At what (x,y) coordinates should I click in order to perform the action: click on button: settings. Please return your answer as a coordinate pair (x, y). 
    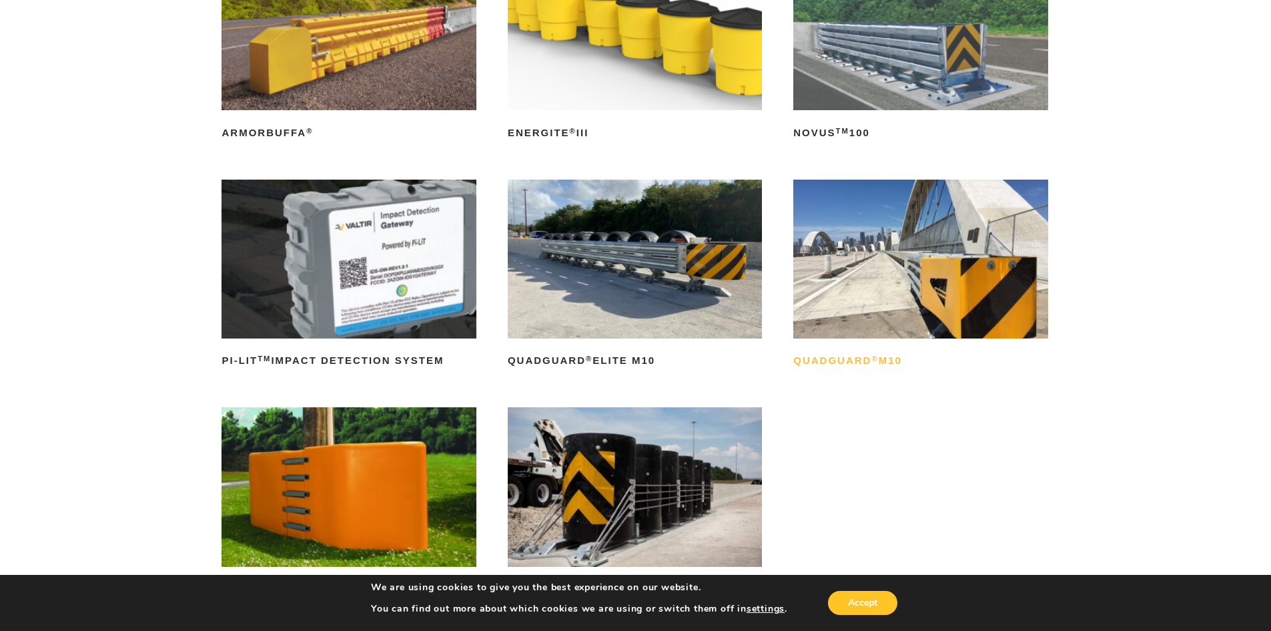
    Looking at the image, I should click on (765, 609).